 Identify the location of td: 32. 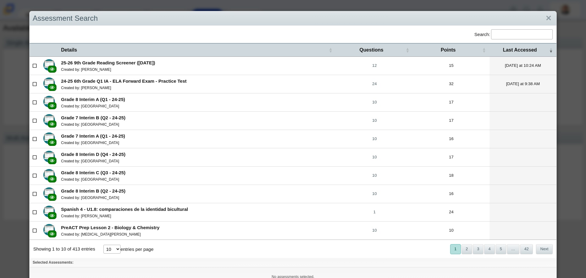
(451, 84).